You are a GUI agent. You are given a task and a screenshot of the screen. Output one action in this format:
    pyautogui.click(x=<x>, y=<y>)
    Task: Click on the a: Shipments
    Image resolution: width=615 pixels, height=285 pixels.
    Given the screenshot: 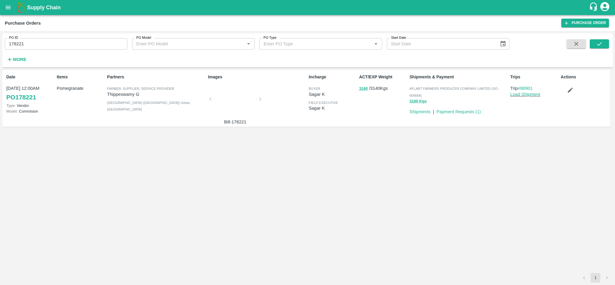 What is the action you would take?
    pyautogui.click(x=420, y=112)
    